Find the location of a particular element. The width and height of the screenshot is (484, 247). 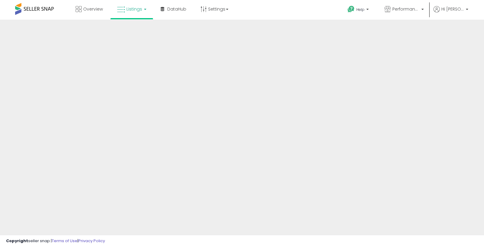

strong: Copyright is located at coordinates (17, 241).